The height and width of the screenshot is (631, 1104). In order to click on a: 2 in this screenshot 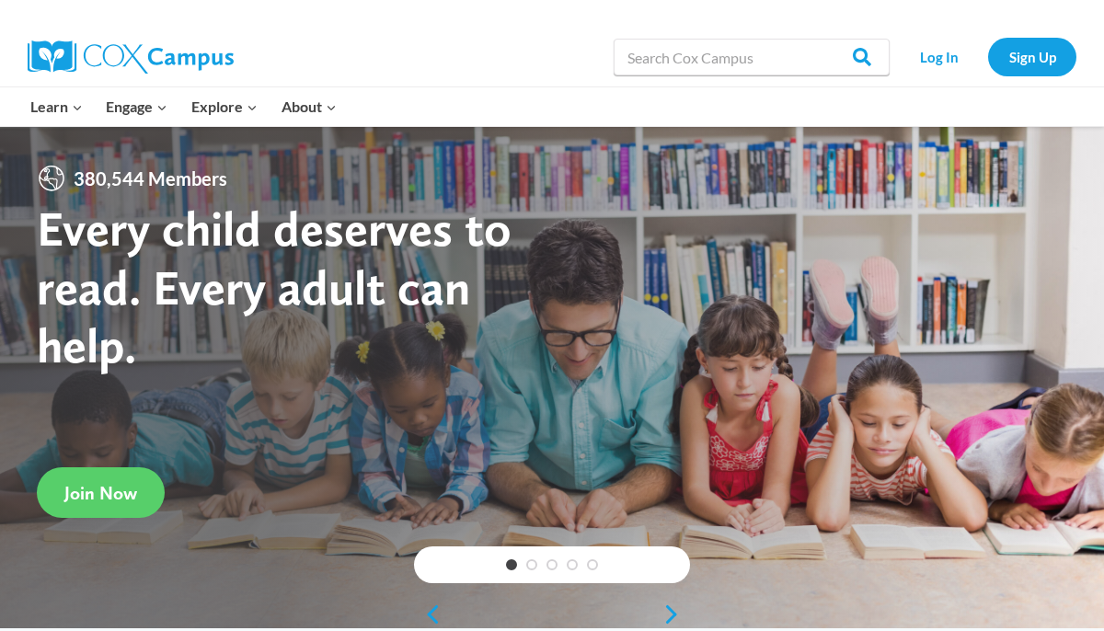, I will do `click(532, 565)`.